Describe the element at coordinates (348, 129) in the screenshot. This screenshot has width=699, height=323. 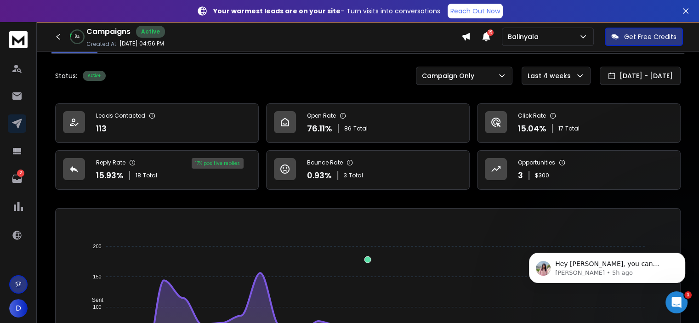
I see `span: 86` at that location.